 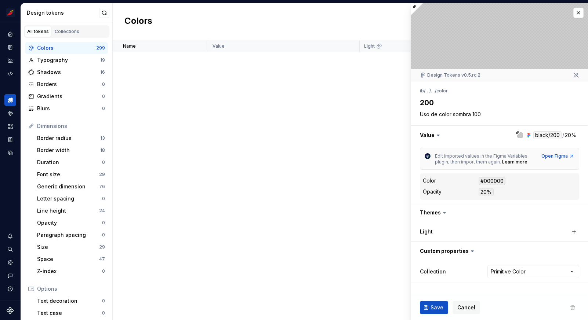 I want to click on div: 16, so click(x=102, y=72).